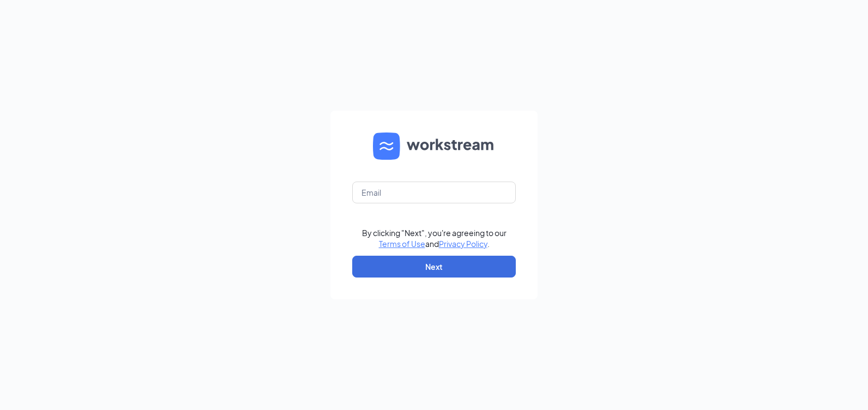 The width and height of the screenshot is (868, 410). What do you see at coordinates (434, 146) in the screenshot?
I see `img: WS logo and Workstream text` at bounding box center [434, 146].